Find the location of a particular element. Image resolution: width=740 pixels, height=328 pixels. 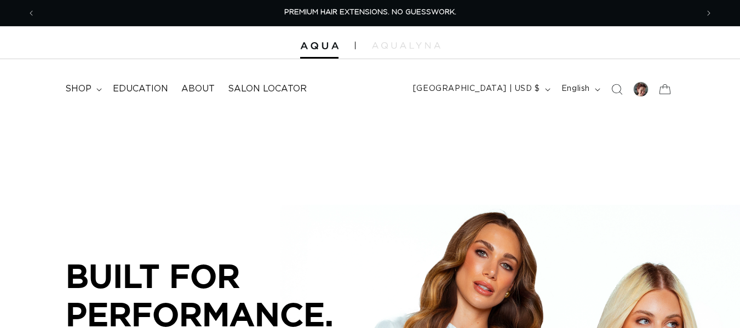

span: About is located at coordinates (198, 89).